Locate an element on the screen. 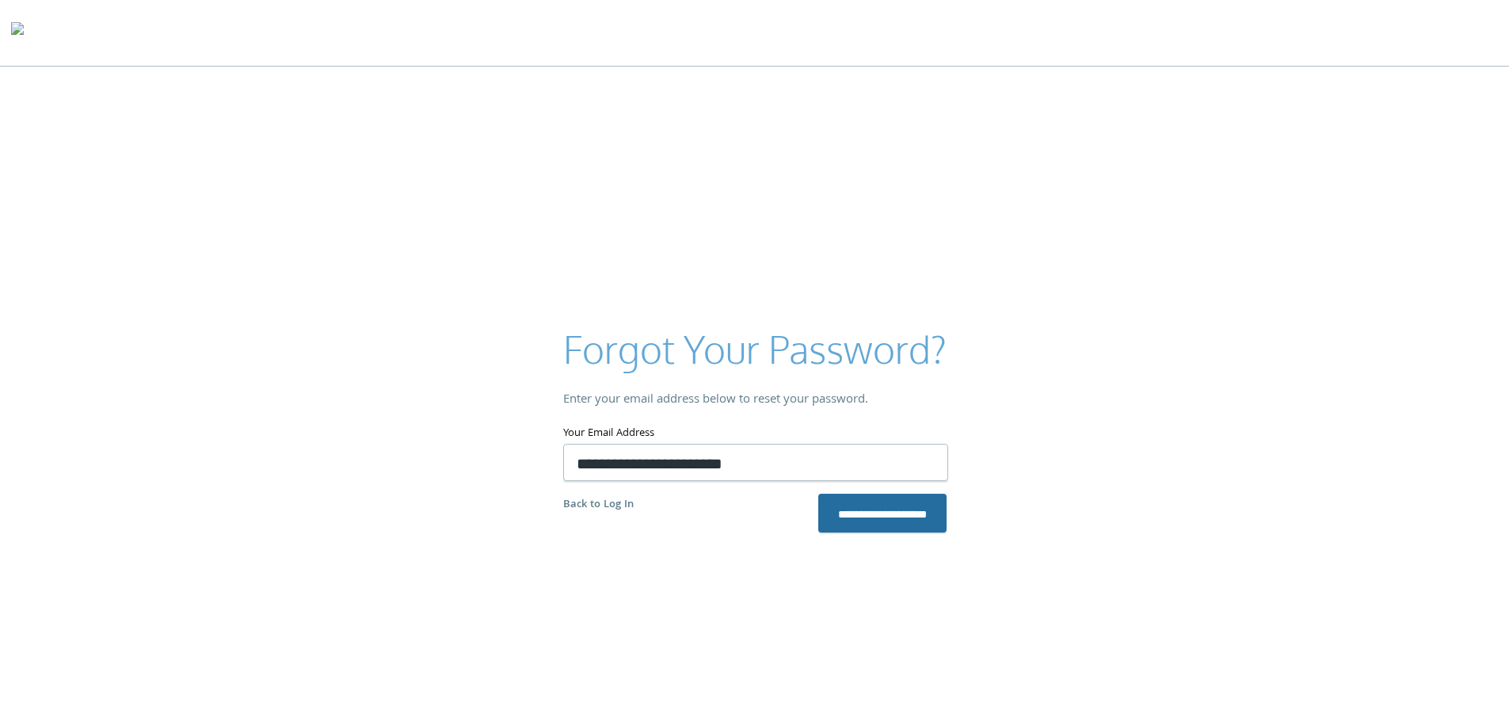  a: Back to Log In is located at coordinates (598, 505).